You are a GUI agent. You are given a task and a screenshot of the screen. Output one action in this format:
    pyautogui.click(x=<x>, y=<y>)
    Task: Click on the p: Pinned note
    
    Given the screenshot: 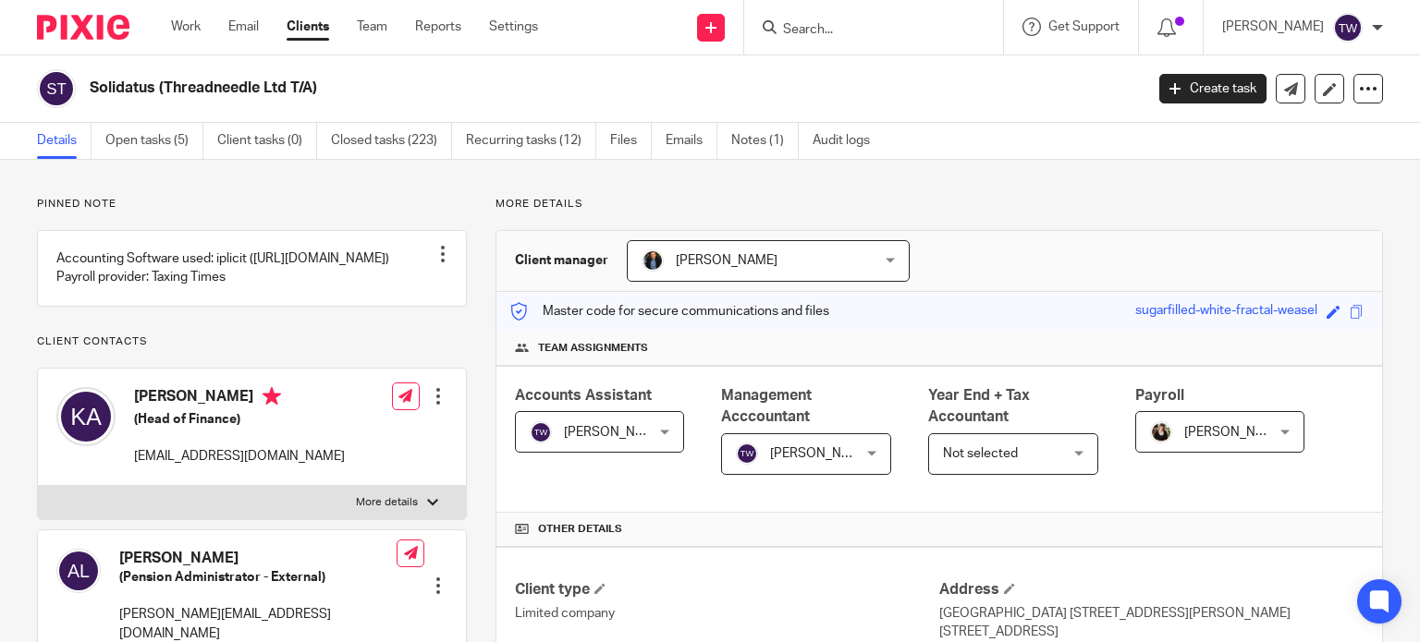 What is the action you would take?
    pyautogui.click(x=251, y=204)
    